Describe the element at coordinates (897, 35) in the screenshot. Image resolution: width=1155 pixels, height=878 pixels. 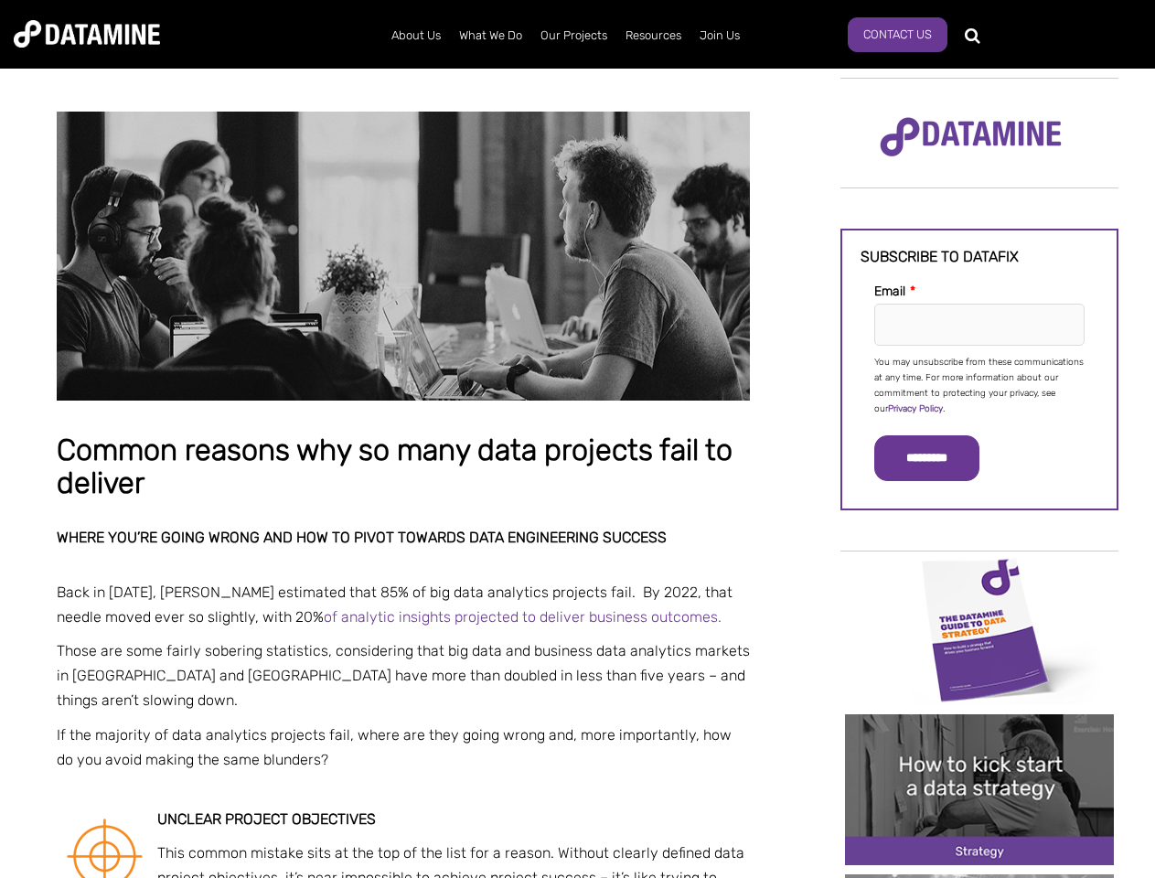
I see `a: Contact Us` at that location.